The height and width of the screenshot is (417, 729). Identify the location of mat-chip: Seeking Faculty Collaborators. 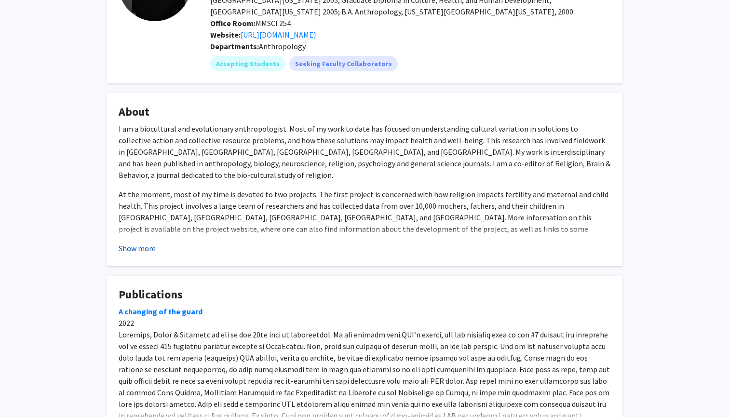
(343, 64).